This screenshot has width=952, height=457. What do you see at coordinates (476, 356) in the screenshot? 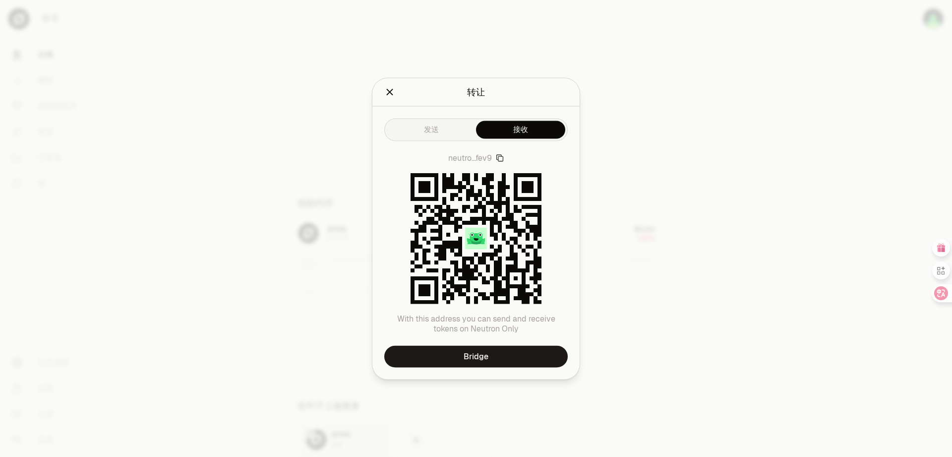
I see `a: Bridge` at bounding box center [476, 356].